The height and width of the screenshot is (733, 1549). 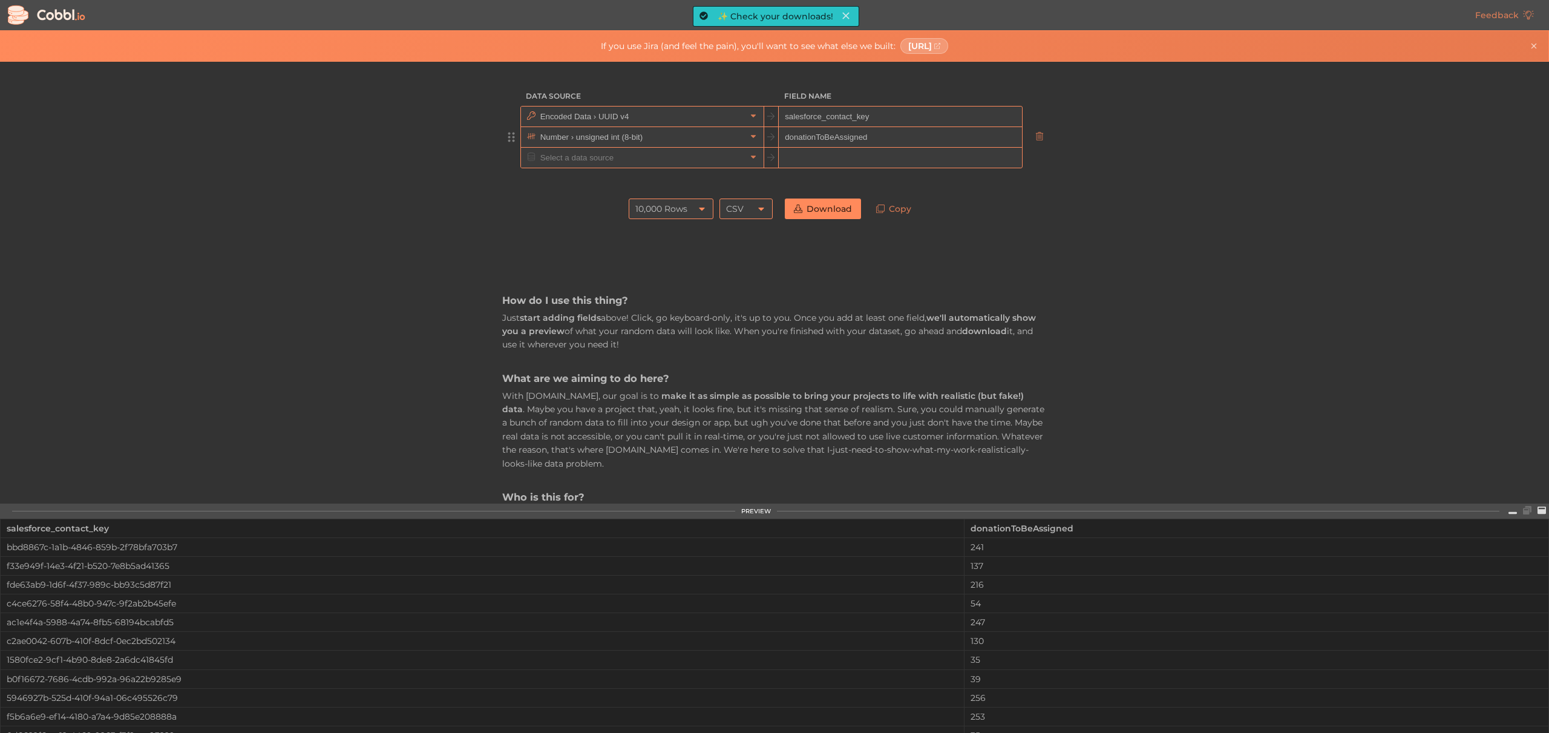 What do you see at coordinates (763, 402) in the screenshot?
I see `strong: make it as simple as possible to bring your projects to life with realistic (but fake!) data` at bounding box center [763, 402].